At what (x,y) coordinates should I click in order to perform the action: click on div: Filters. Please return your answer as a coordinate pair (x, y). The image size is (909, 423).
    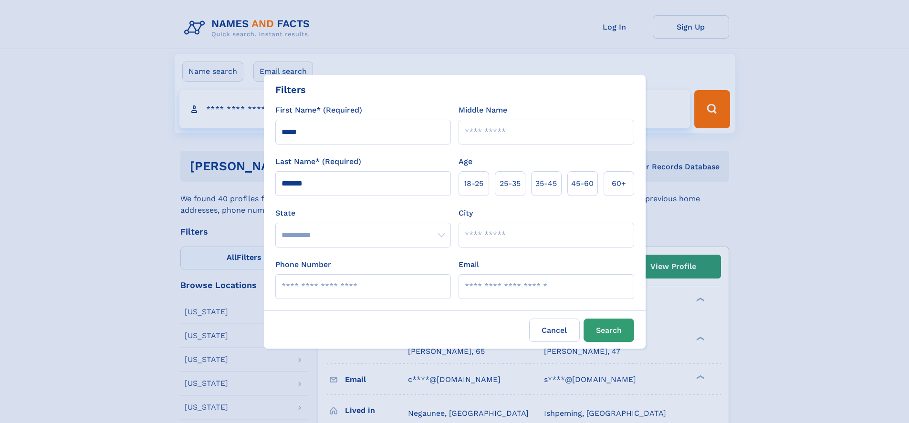
    Looking at the image, I should click on (290, 90).